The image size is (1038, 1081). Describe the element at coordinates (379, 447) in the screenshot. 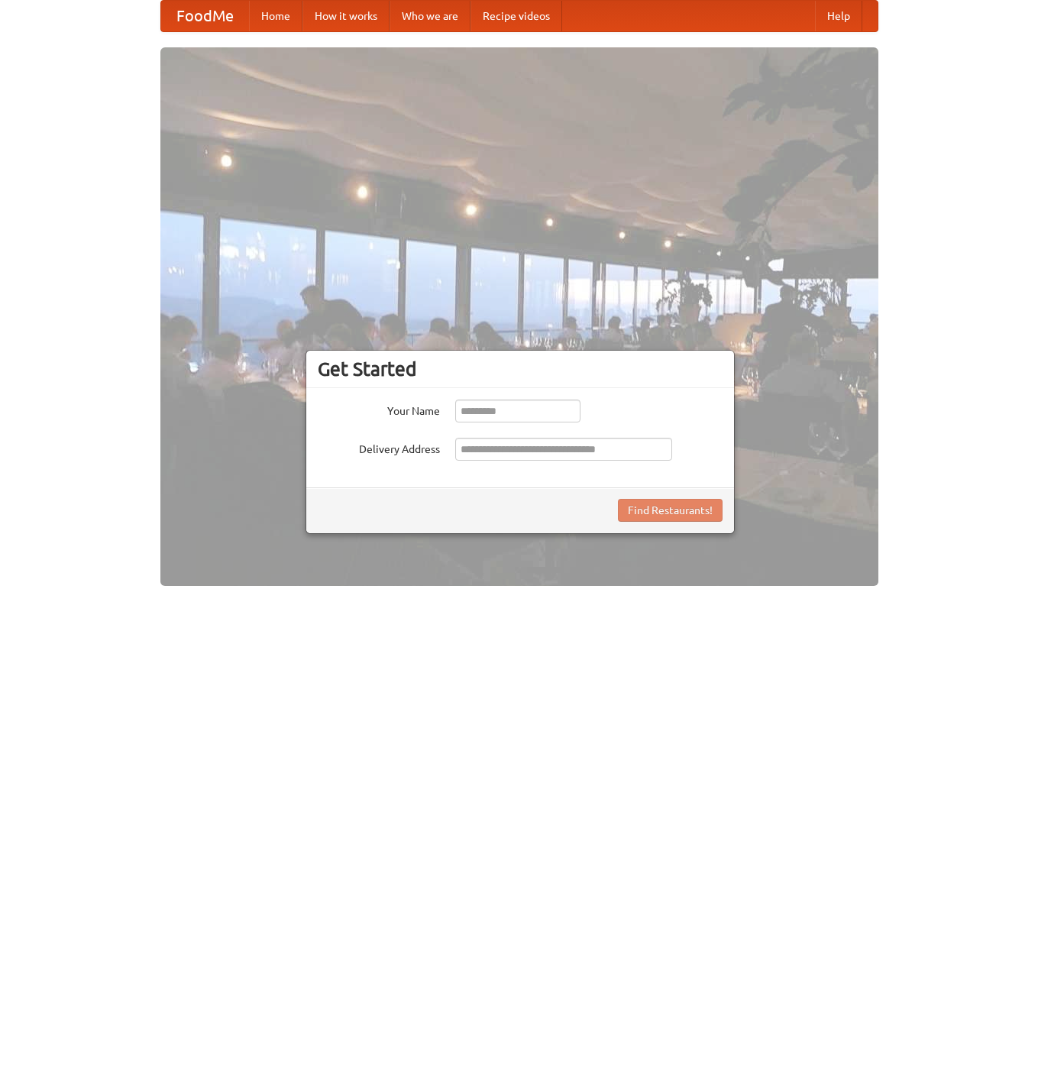

I see `label: Delivery Address` at that location.